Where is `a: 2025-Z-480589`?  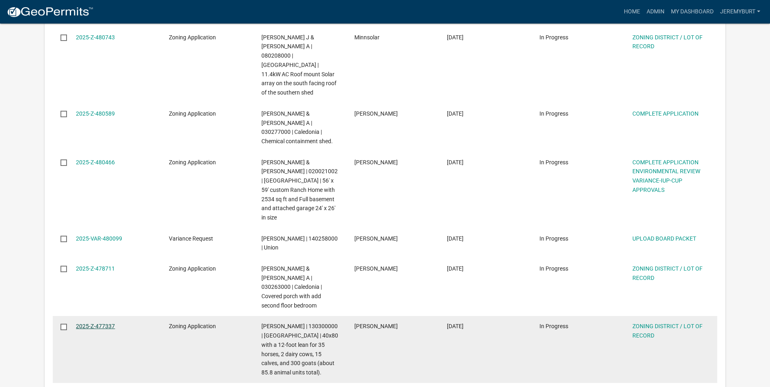 a: 2025-Z-480589 is located at coordinates (95, 114).